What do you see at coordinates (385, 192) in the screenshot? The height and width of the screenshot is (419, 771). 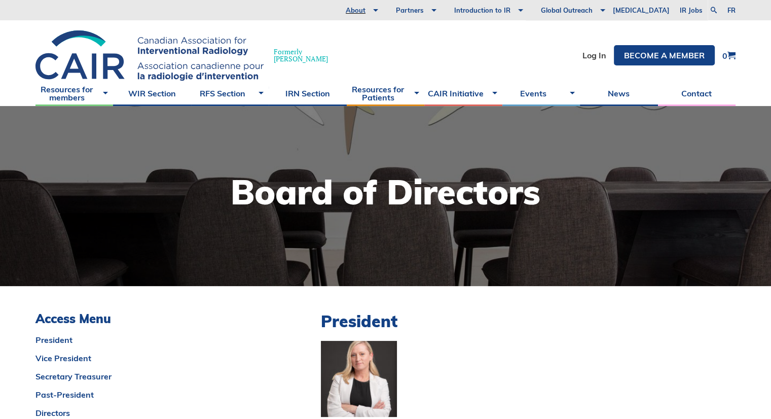 I see `h1: Board of Directors` at bounding box center [385, 192].